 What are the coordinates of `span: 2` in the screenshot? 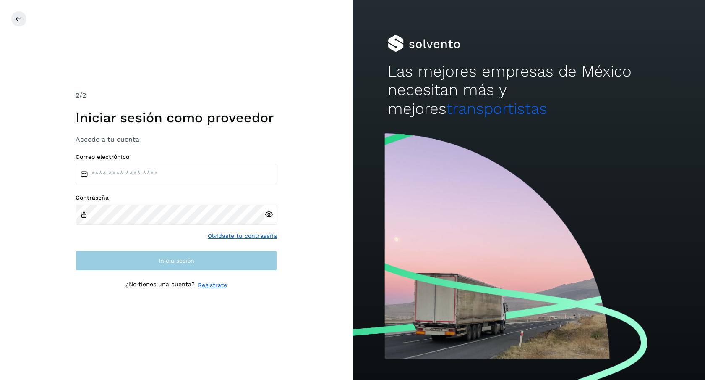 It's located at (77, 95).